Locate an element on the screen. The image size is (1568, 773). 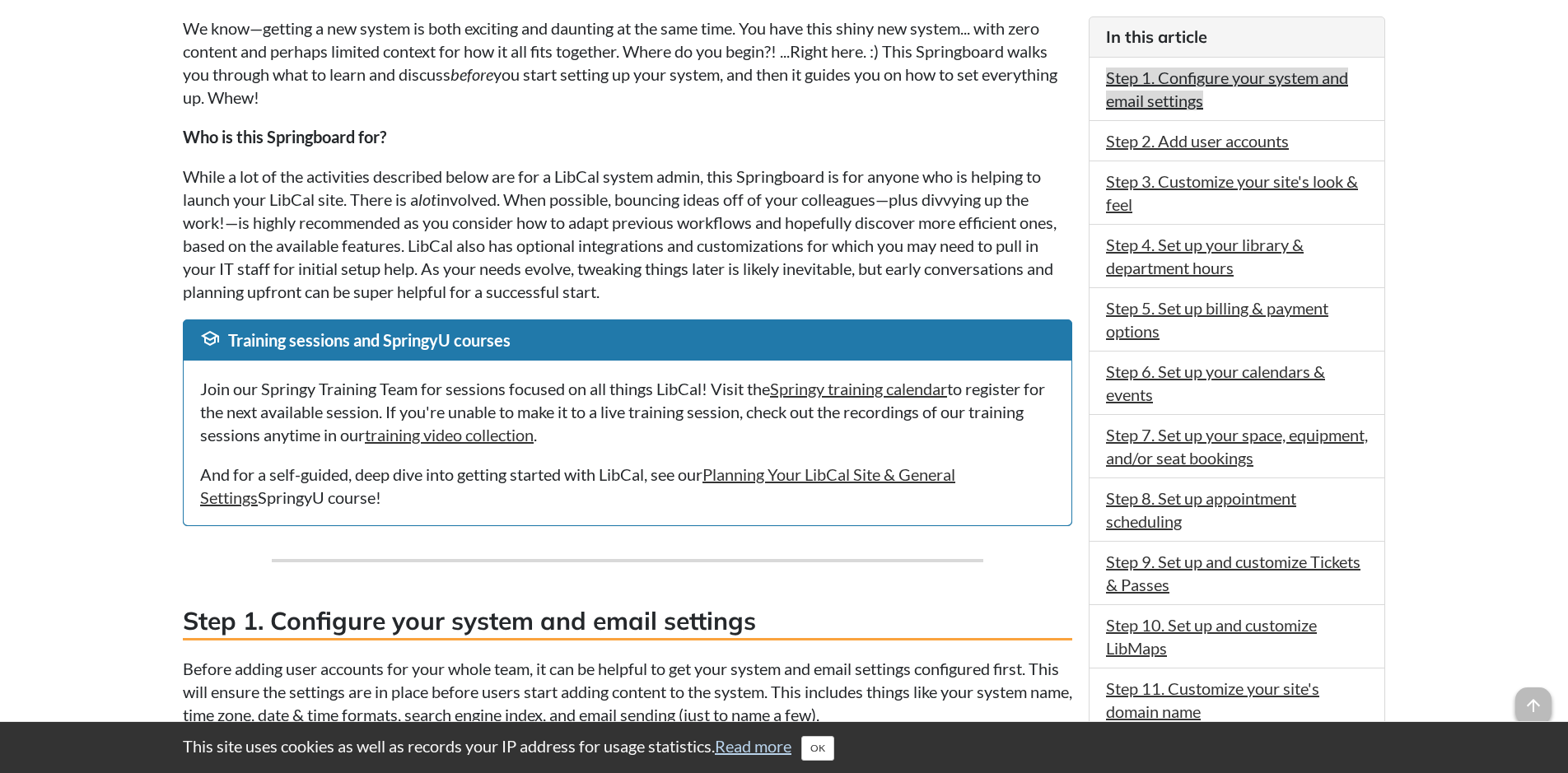
a: Step 6. Set up your calendars & events is located at coordinates (1215, 383).